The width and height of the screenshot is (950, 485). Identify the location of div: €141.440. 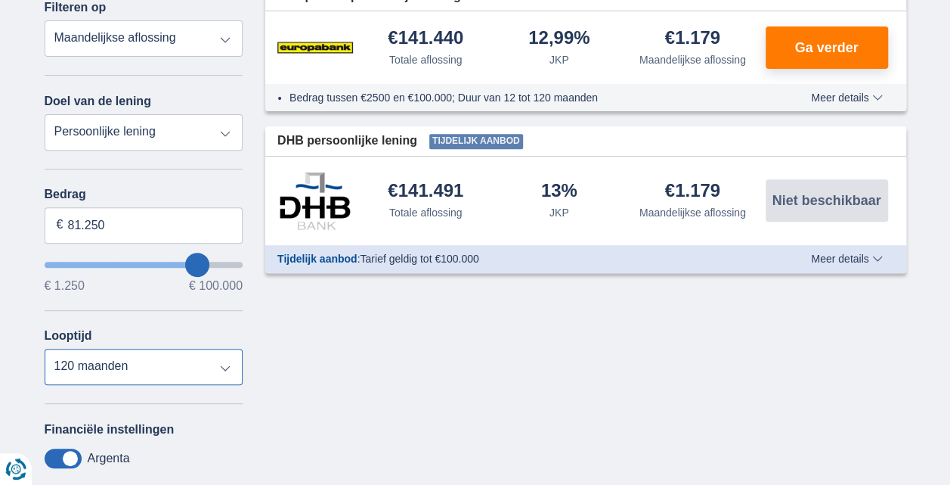
(426, 39).